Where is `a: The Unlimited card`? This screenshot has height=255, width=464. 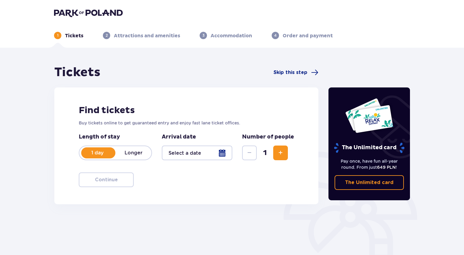 a: The Unlimited card is located at coordinates (370, 182).